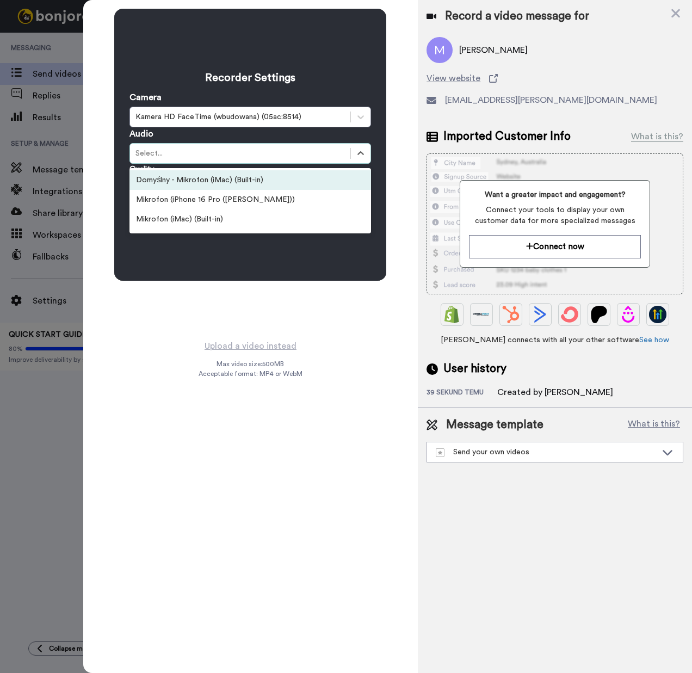  Describe the element at coordinates (462, 394) in the screenshot. I see `div: 39 sekund temu` at that location.